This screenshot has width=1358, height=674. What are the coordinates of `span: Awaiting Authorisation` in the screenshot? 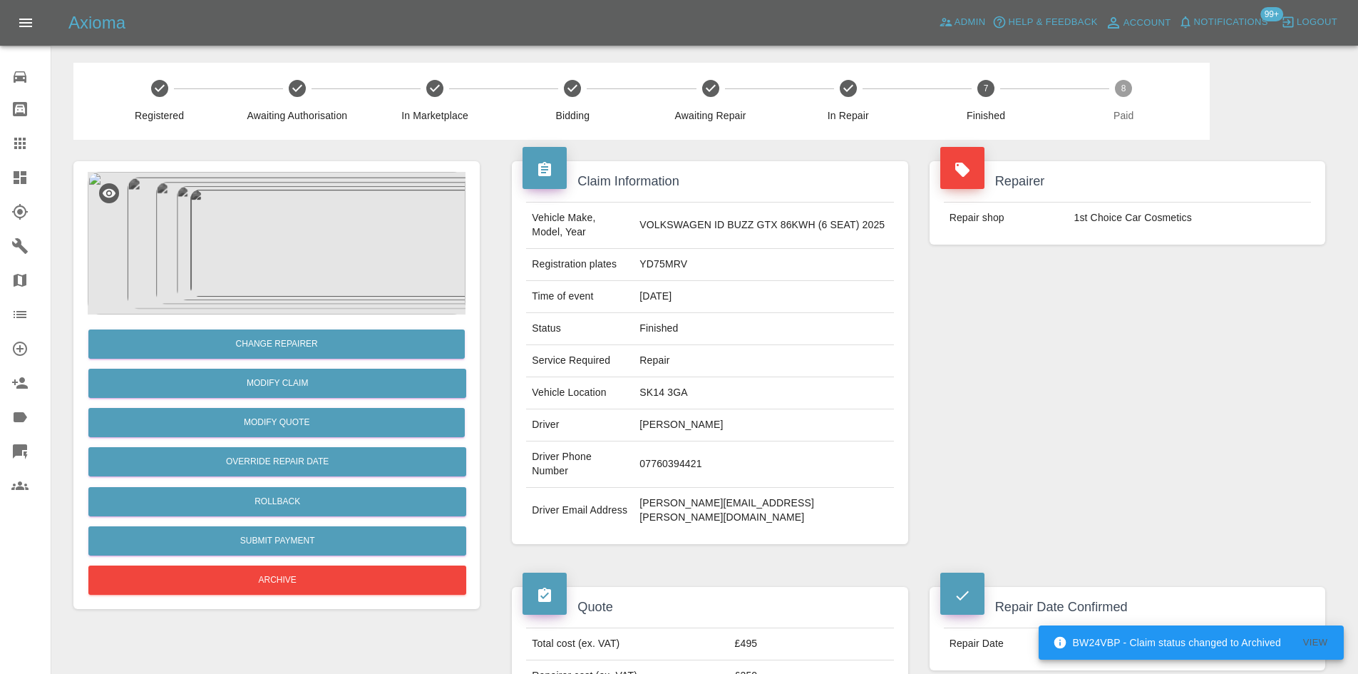 It's located at (297, 115).